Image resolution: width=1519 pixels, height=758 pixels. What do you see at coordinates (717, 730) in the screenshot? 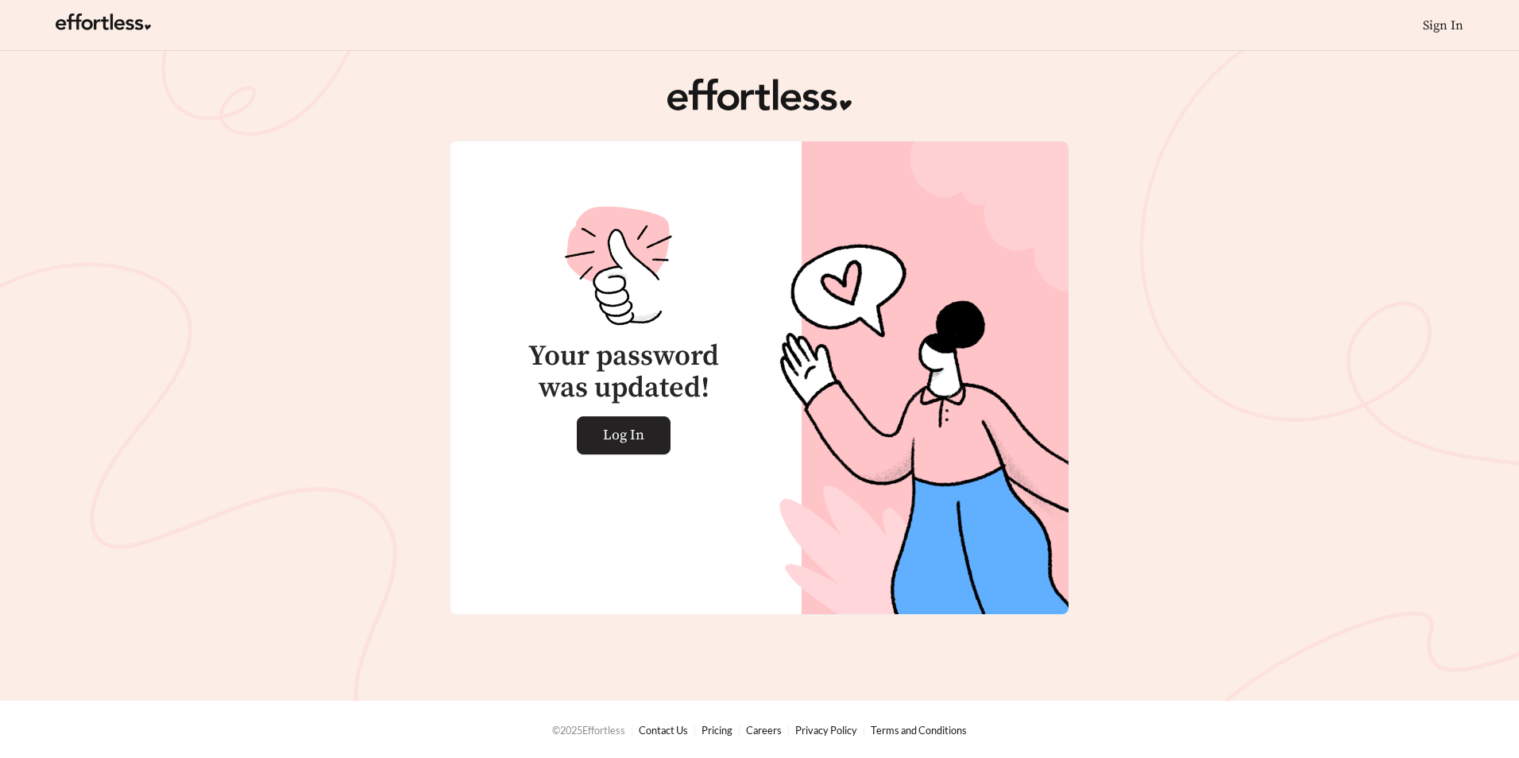
I see `a: Pricing` at bounding box center [717, 730].